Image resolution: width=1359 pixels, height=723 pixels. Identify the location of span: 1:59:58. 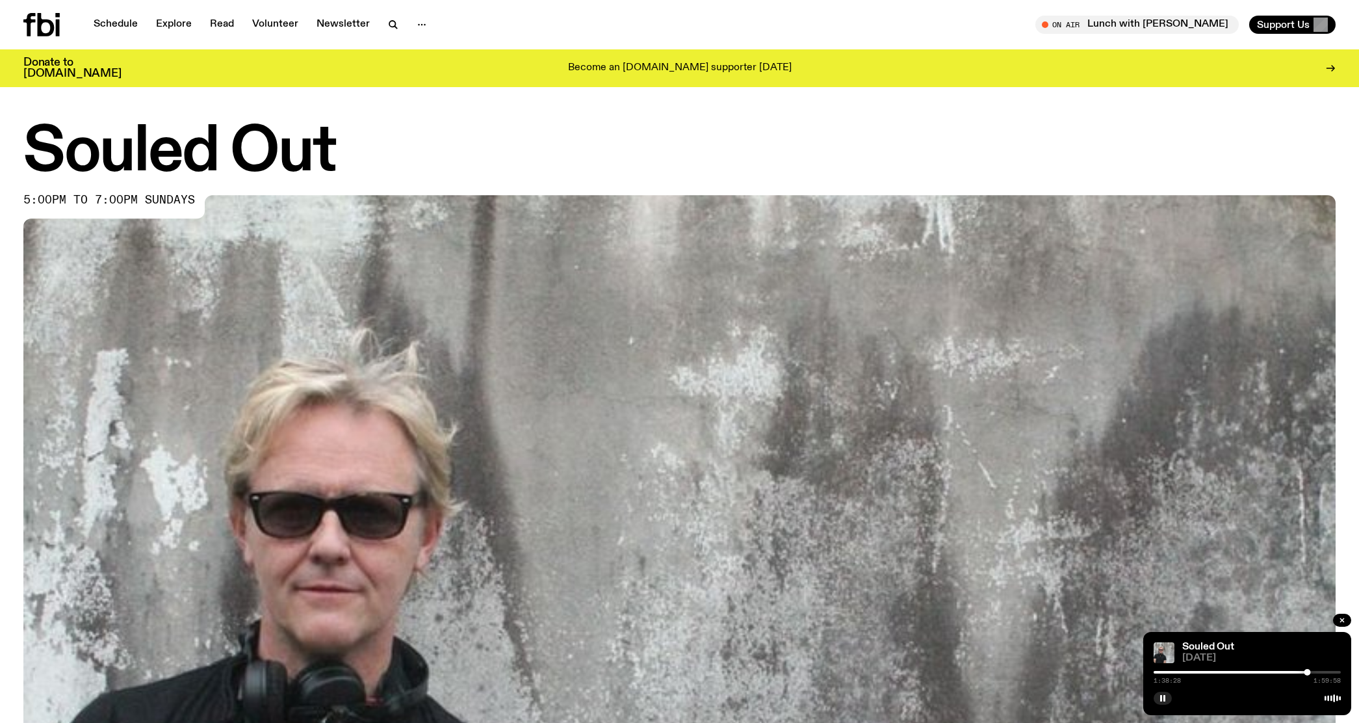
(1328, 681).